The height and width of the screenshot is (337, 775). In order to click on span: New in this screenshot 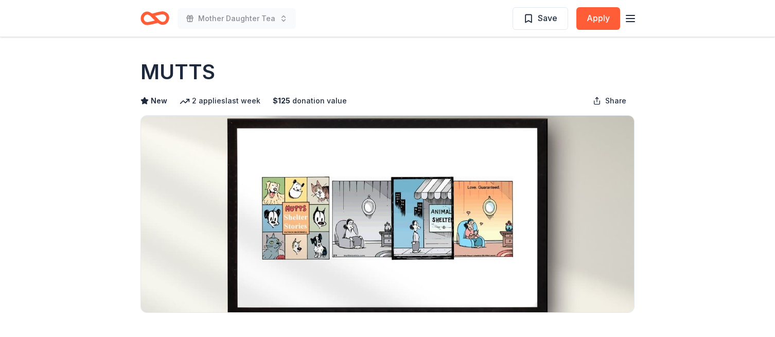, I will do `click(159, 101)`.